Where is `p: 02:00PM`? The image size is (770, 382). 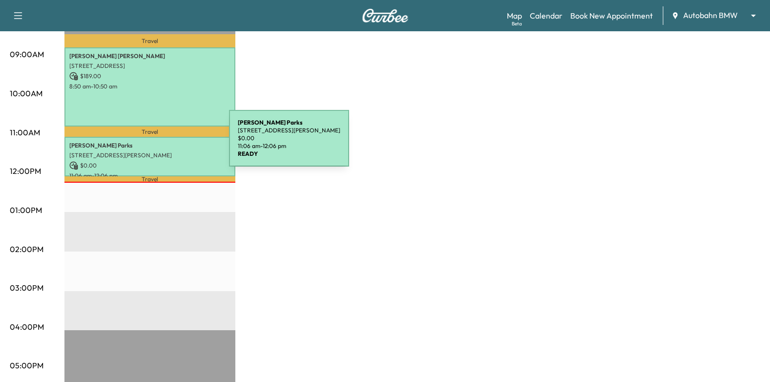
p: 02:00PM is located at coordinates (26, 249).